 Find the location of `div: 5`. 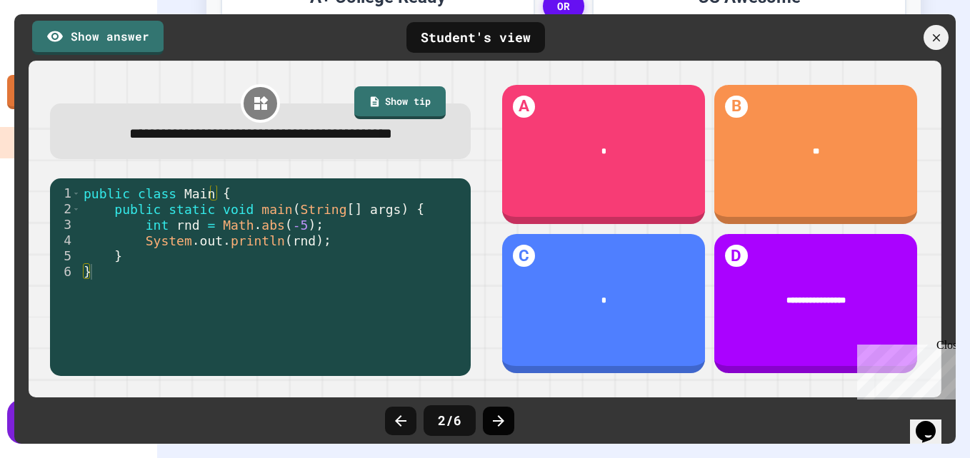

div: 5 is located at coordinates (65, 256).